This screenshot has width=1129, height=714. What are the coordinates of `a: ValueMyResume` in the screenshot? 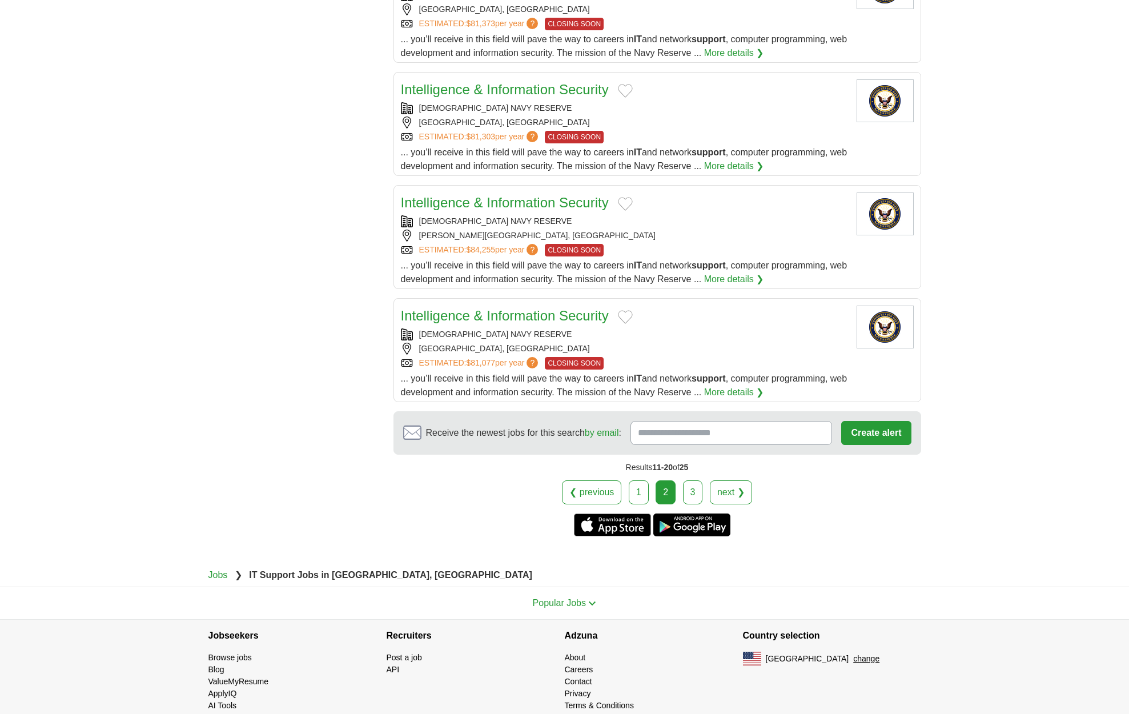 It's located at (239, 681).